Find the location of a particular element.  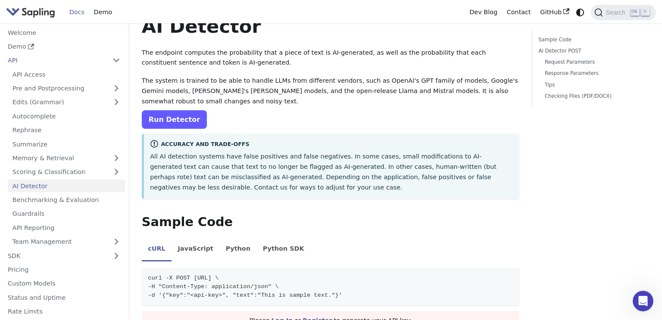

a: Pricing is located at coordinates (64, 270).